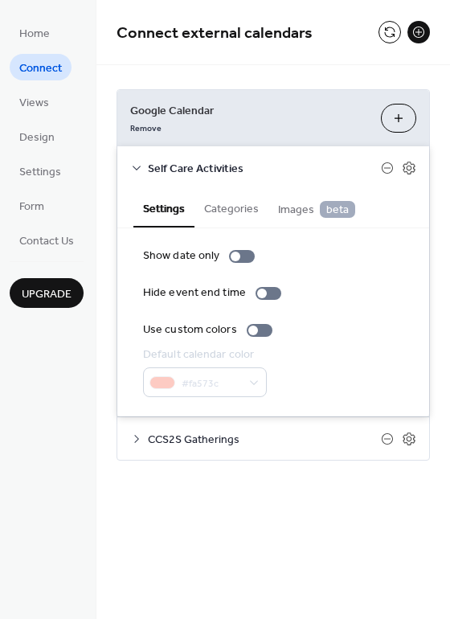 The height and width of the screenshot is (619, 450). What do you see at coordinates (195, 293) in the screenshot?
I see `div: Hide event end time` at bounding box center [195, 293].